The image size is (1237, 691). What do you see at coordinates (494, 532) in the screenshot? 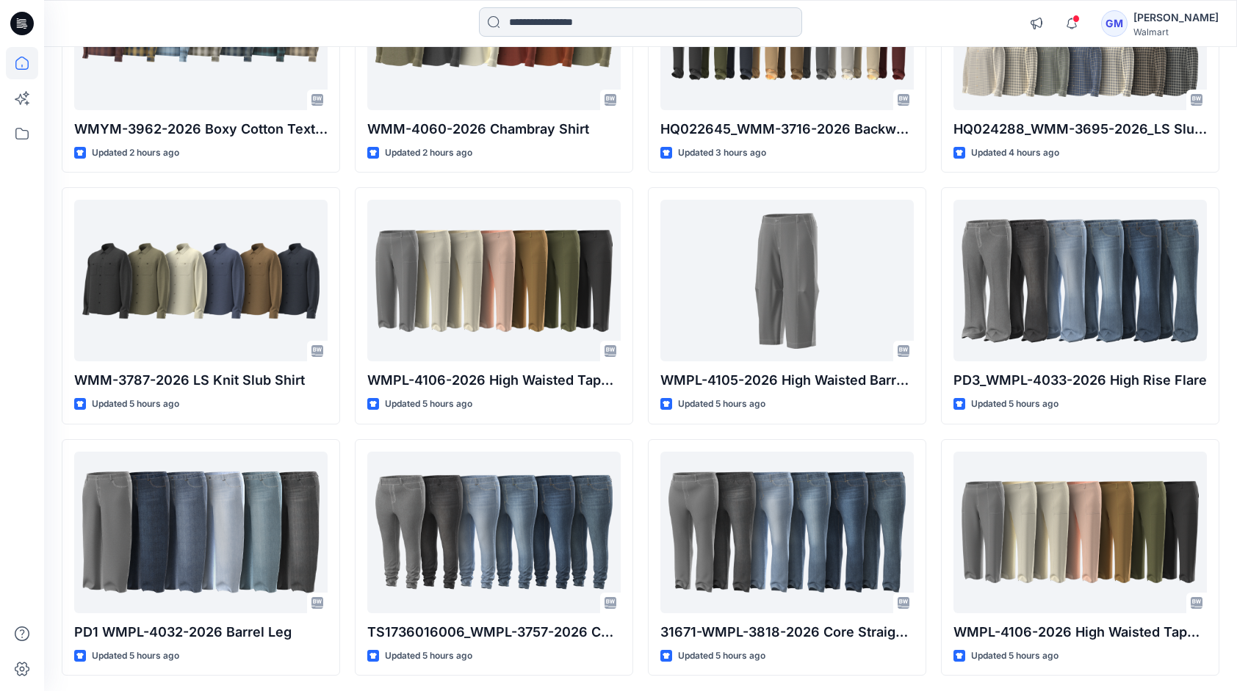
I see `a: TS1736016006_WMPL-3757-2026 Core Full Length Skinny Jegging_` at bounding box center [494, 532].